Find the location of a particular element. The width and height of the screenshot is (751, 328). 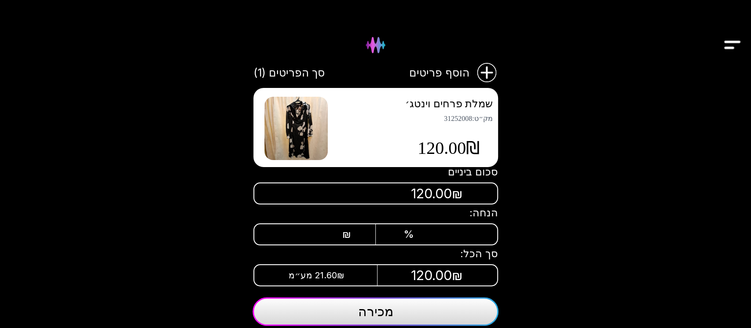

span: הוסף פריטים is located at coordinates (439, 73).